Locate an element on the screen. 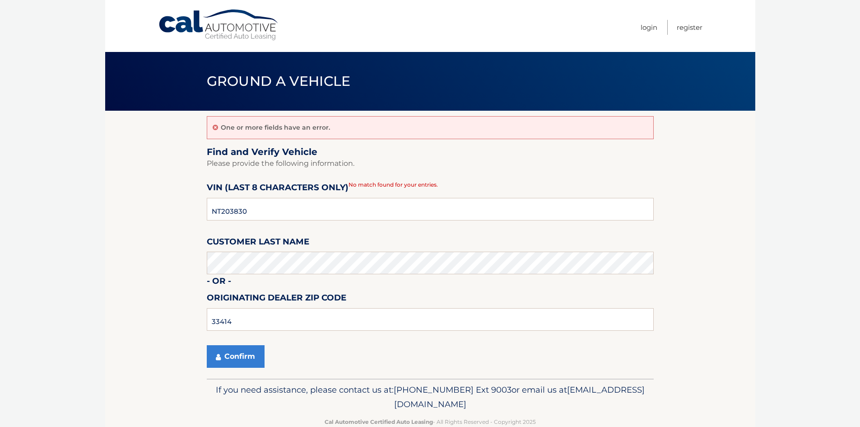 Image resolution: width=860 pixels, height=427 pixels. h2: Find and Verify Vehicle is located at coordinates (430, 152).